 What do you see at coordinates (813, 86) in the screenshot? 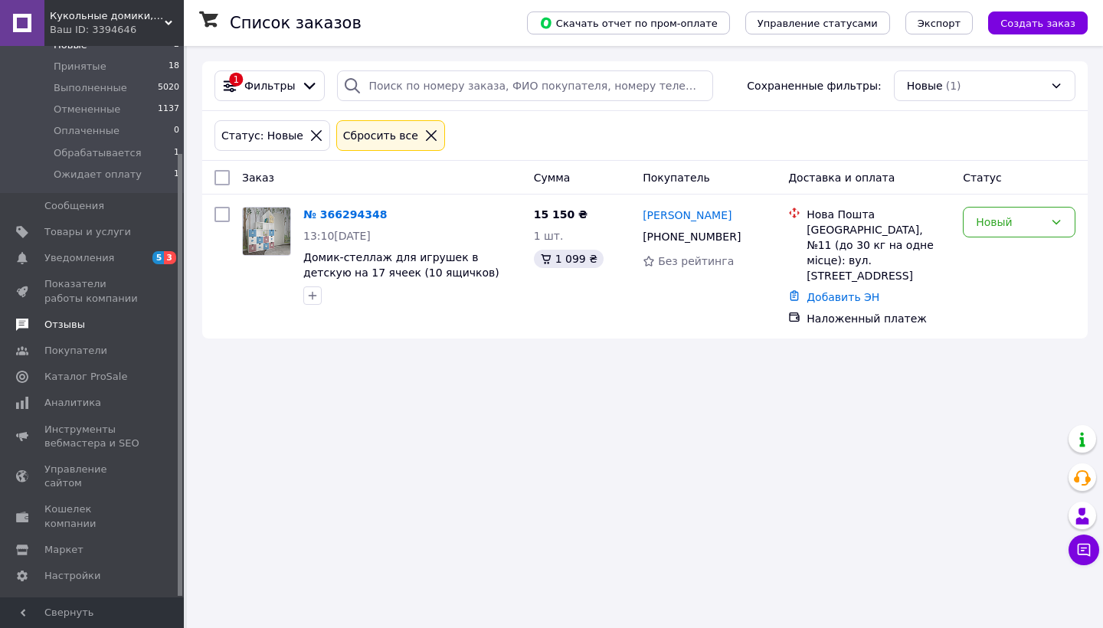
I see `span: Сохраненные фильтры:` at bounding box center [813, 86].